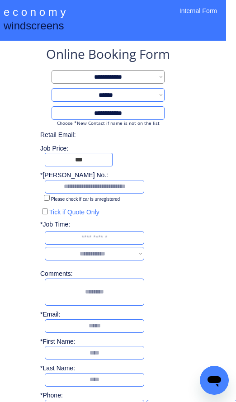 This screenshot has height=402, width=236. What do you see at coordinates (58, 225) in the screenshot?
I see `div: *Job Time:` at bounding box center [58, 225].